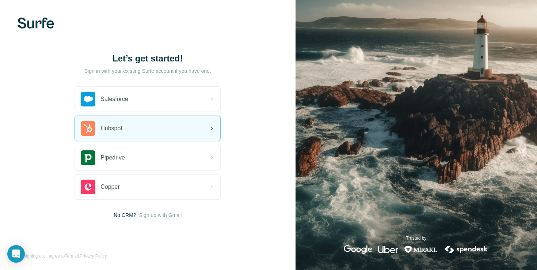  Describe the element at coordinates (358, 249) in the screenshot. I see `img: google's logo` at that location.